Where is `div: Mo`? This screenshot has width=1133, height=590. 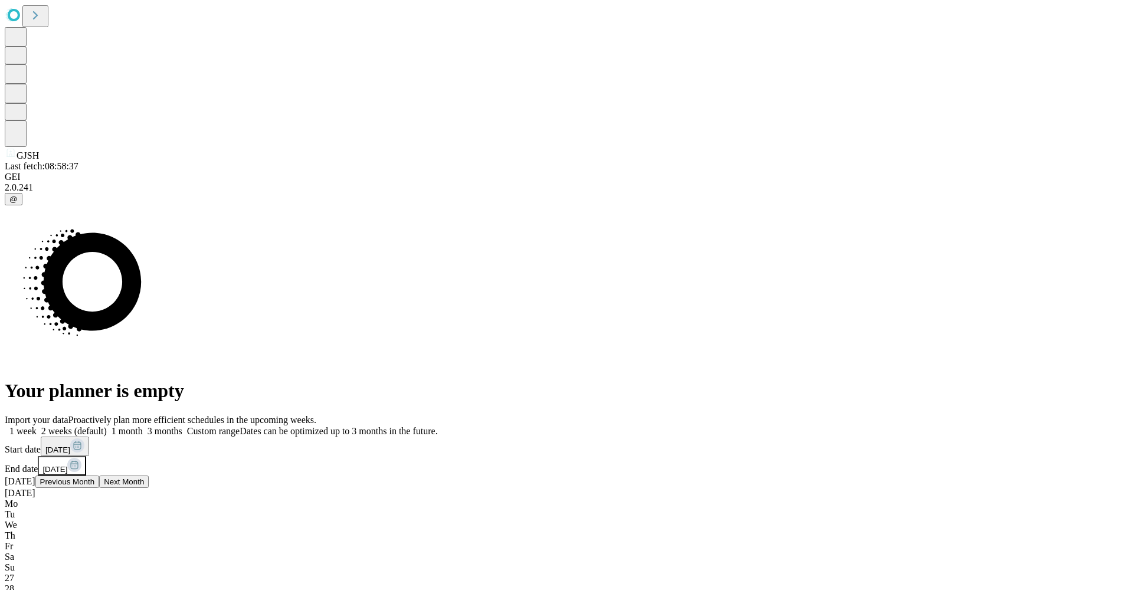
div: Mo is located at coordinates (566, 504).